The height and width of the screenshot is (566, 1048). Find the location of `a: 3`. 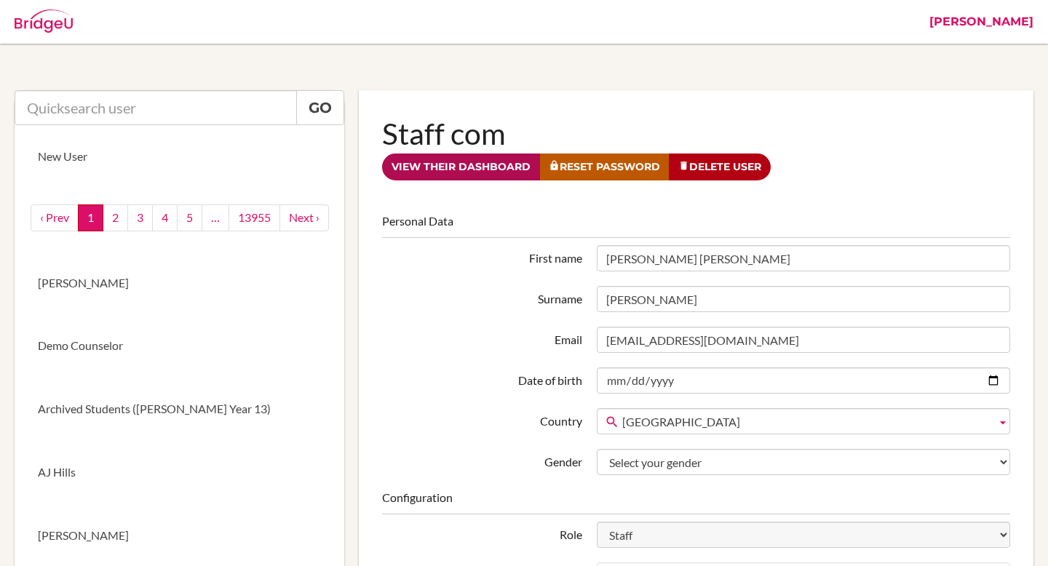

a: 3 is located at coordinates (140, 218).